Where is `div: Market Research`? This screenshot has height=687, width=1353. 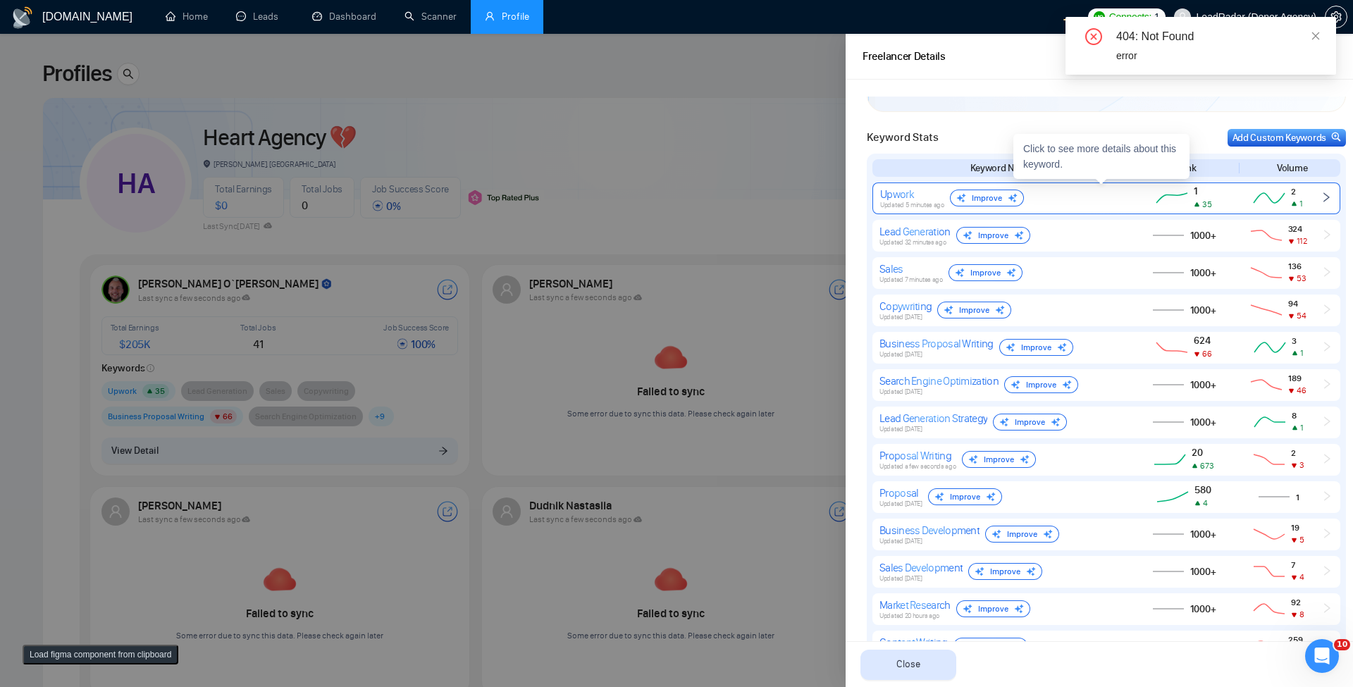 div: Market Research is located at coordinates (915, 605).